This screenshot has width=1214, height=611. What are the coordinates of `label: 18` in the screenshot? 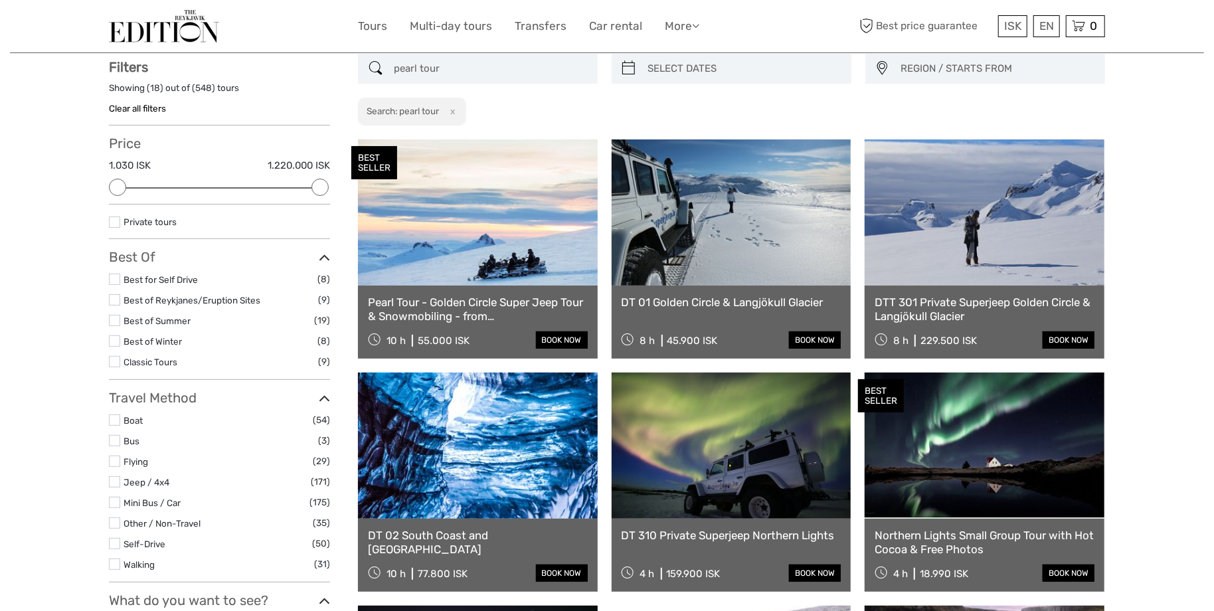 It's located at (155, 88).